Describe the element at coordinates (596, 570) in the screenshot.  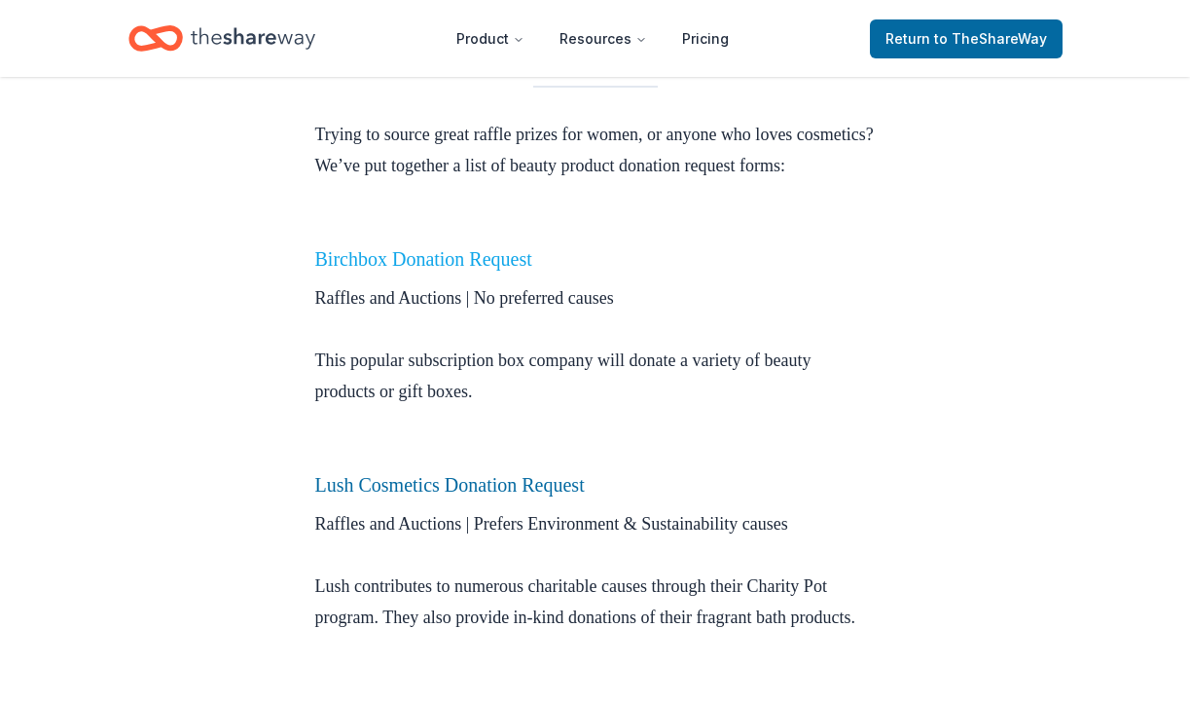
I see `p: Raffles and Auctions | Prefers Environment & Sustainability causes Lush contributes to numerous c...` at that location.